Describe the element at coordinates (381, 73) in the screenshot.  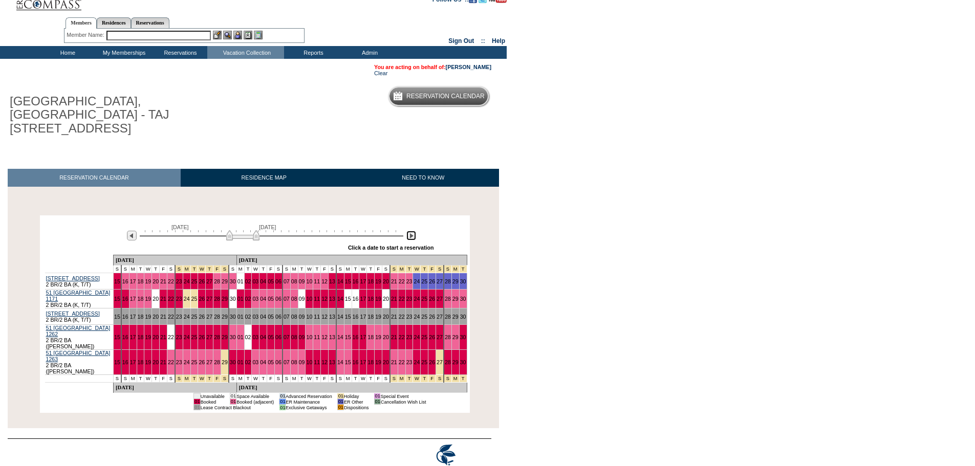
I see `a: Clear` at that location.